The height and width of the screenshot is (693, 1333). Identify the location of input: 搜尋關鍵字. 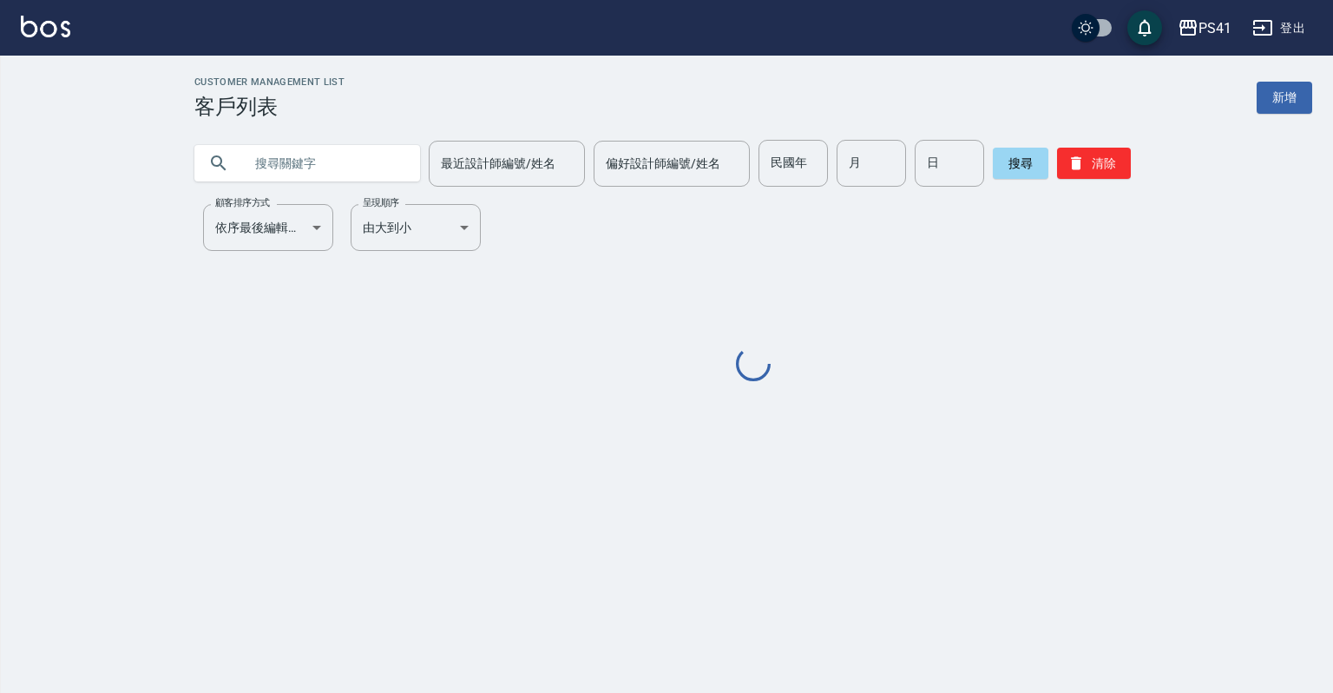
(325, 163).